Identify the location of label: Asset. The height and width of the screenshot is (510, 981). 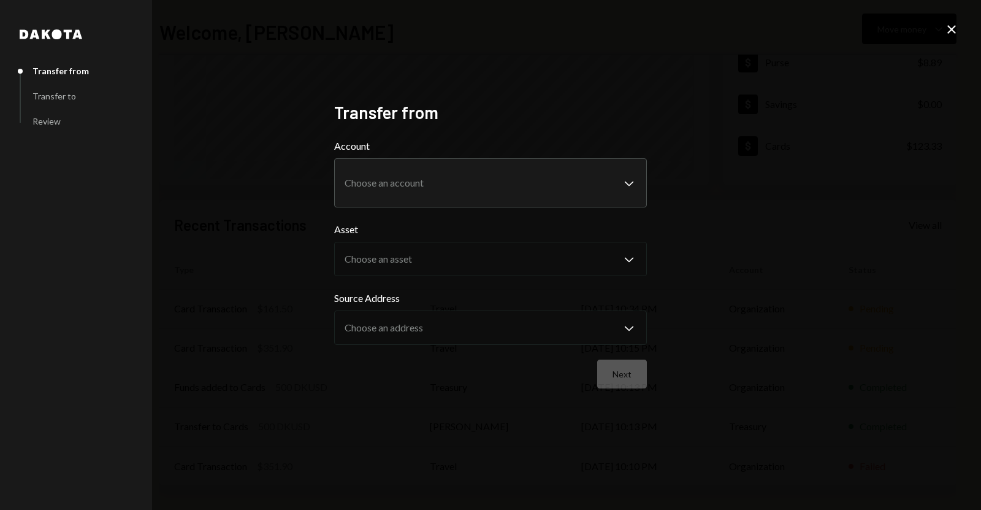
(491, 229).